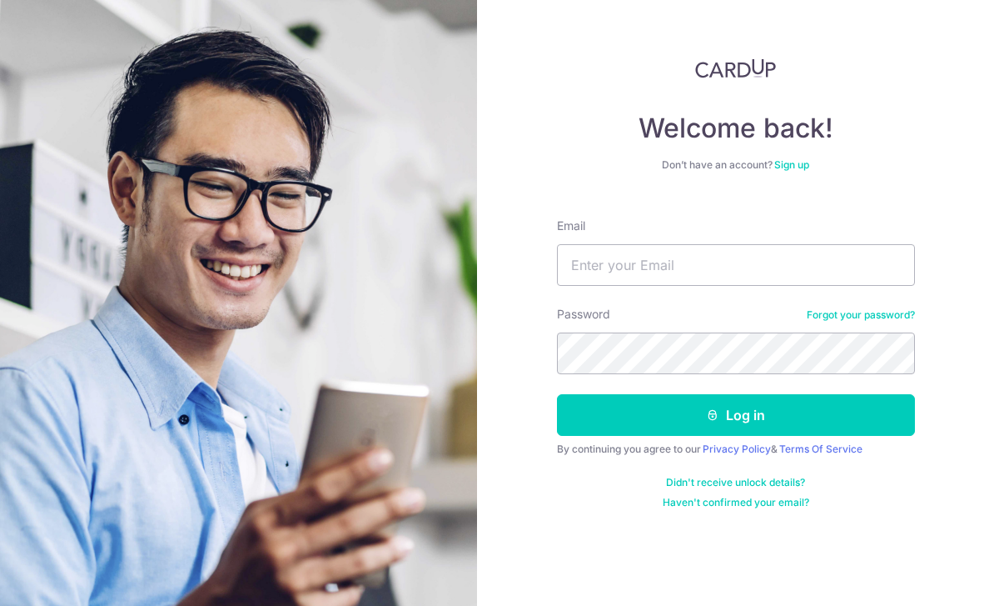  I want to click on label: Password, so click(584, 314).